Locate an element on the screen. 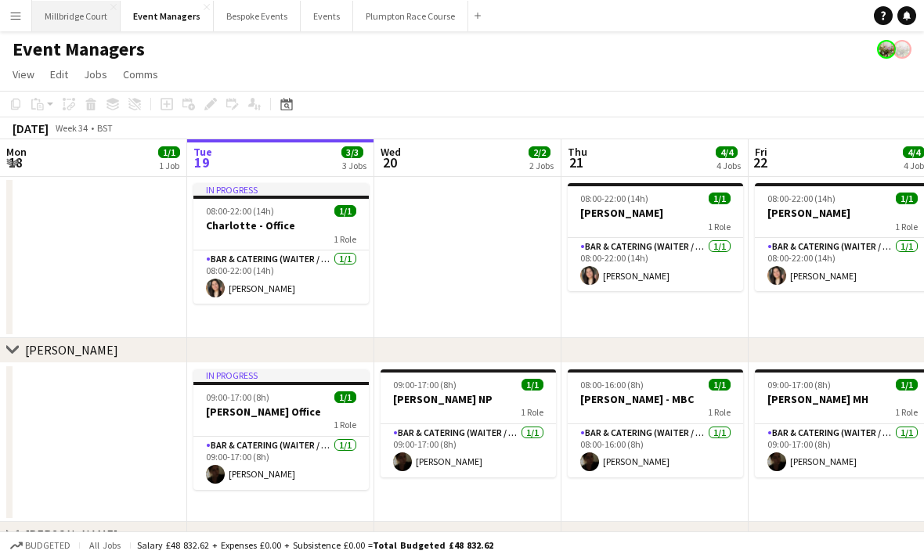 The image size is (924, 558). span: Wed is located at coordinates (391, 152).